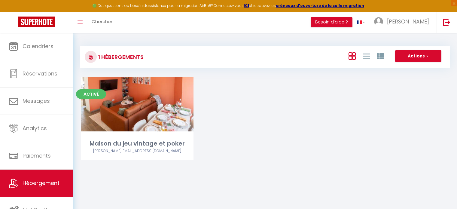 The height and width of the screenshot is (209, 457). Describe the element at coordinates (120, 57) in the screenshot. I see `h3: 1 Hébergements` at that location.